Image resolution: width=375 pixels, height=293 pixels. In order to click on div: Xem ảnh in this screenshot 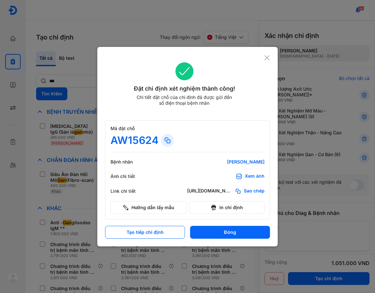, I will do `click(254, 177)`.